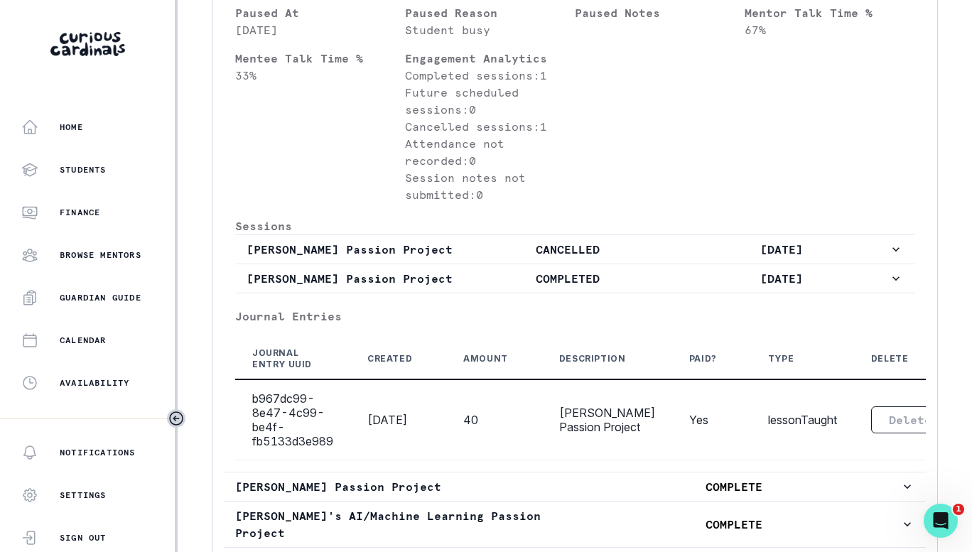  What do you see at coordinates (575, 226) in the screenshot?
I see `p: Sessions` at bounding box center [575, 226].